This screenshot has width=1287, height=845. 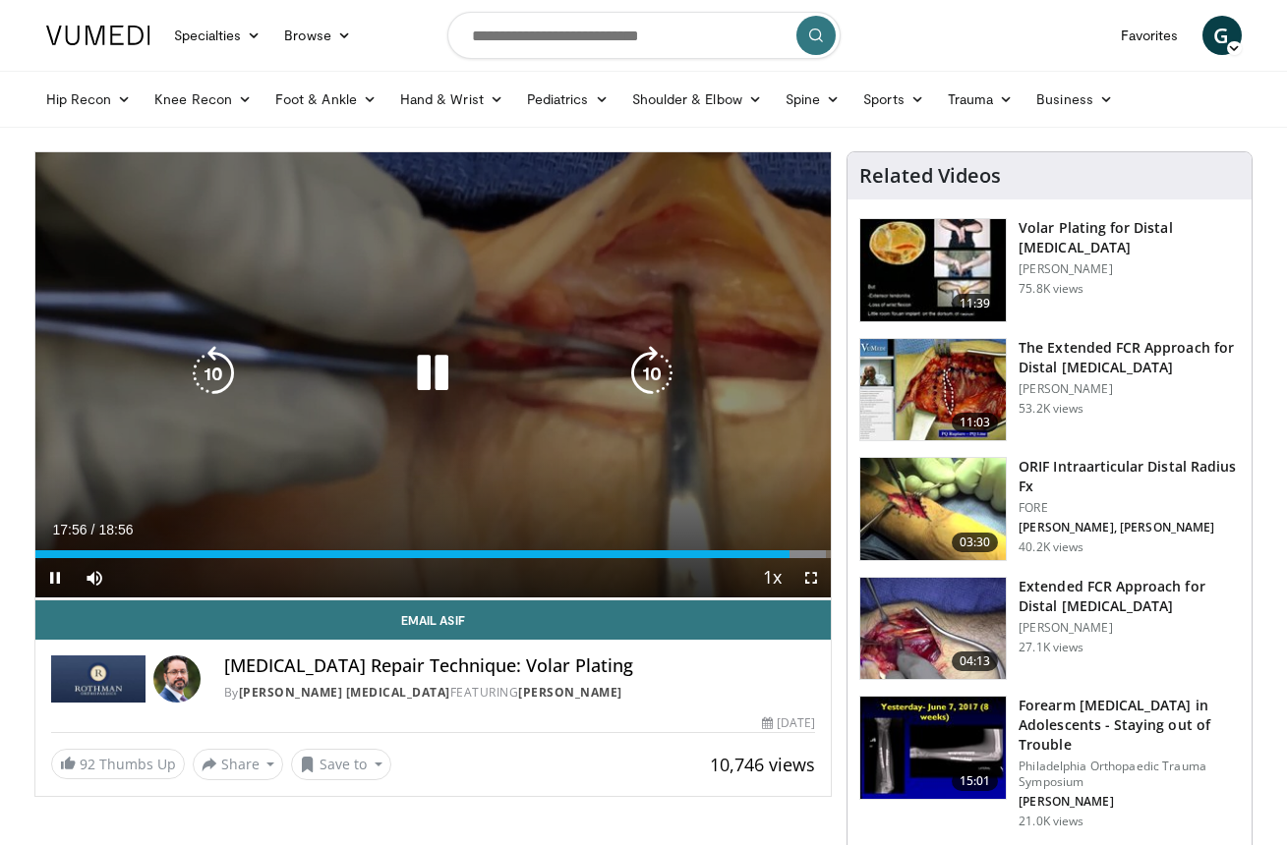 What do you see at coordinates (762, 765) in the screenshot?
I see `span: 10,746 views` at bounding box center [762, 765].